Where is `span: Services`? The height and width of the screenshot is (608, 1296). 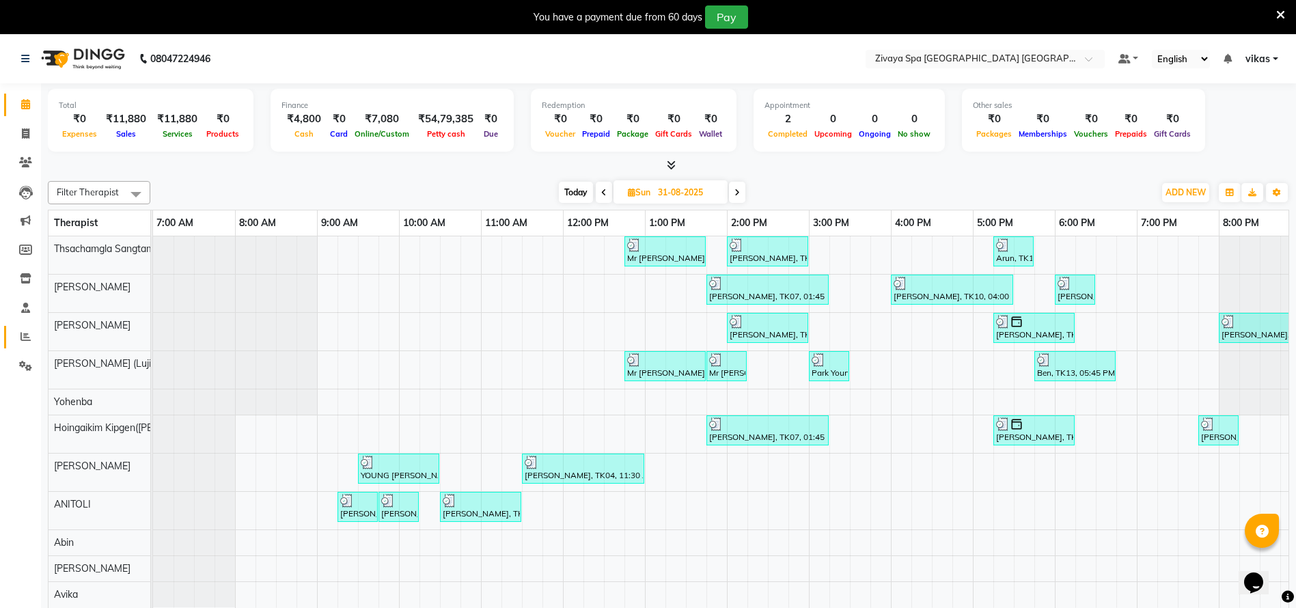 span: Services is located at coordinates (178, 134).